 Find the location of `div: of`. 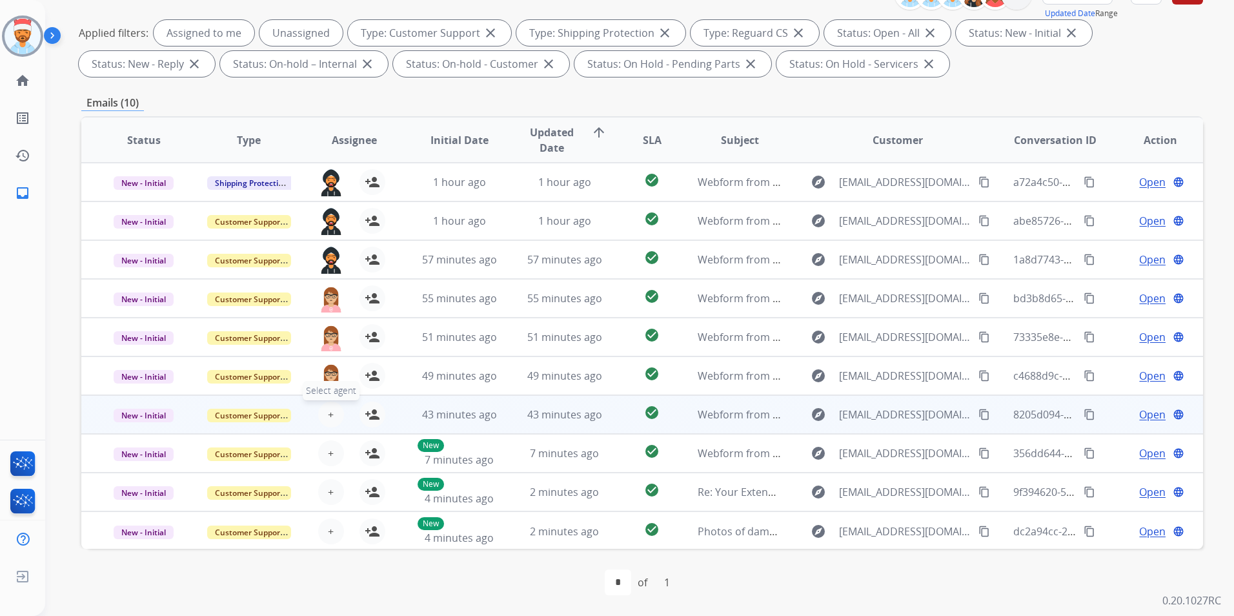

div: of is located at coordinates (642, 582).